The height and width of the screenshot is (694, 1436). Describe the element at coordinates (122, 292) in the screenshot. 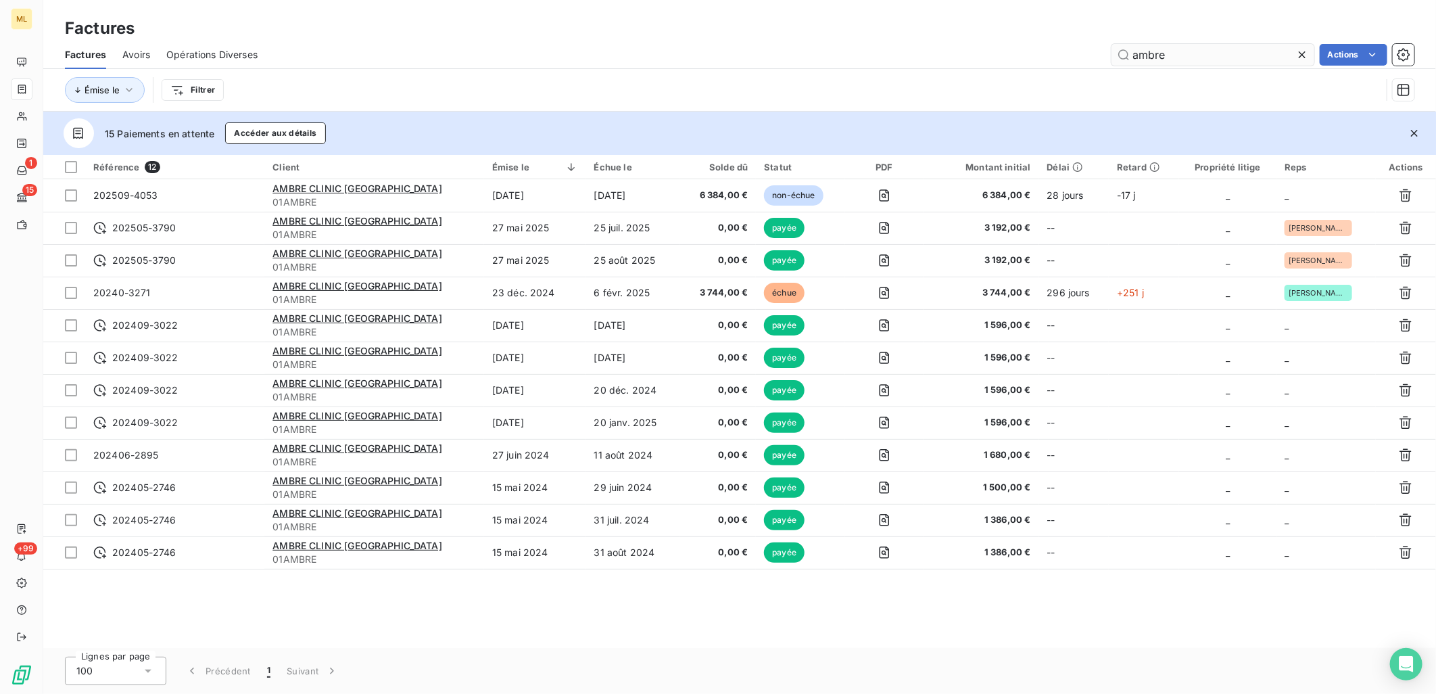

I see `span: 20240-3271` at that location.